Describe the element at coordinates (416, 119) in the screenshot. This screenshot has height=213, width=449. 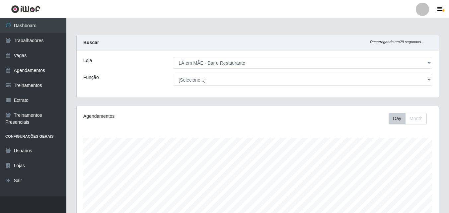
I see `button: Month` at that location.